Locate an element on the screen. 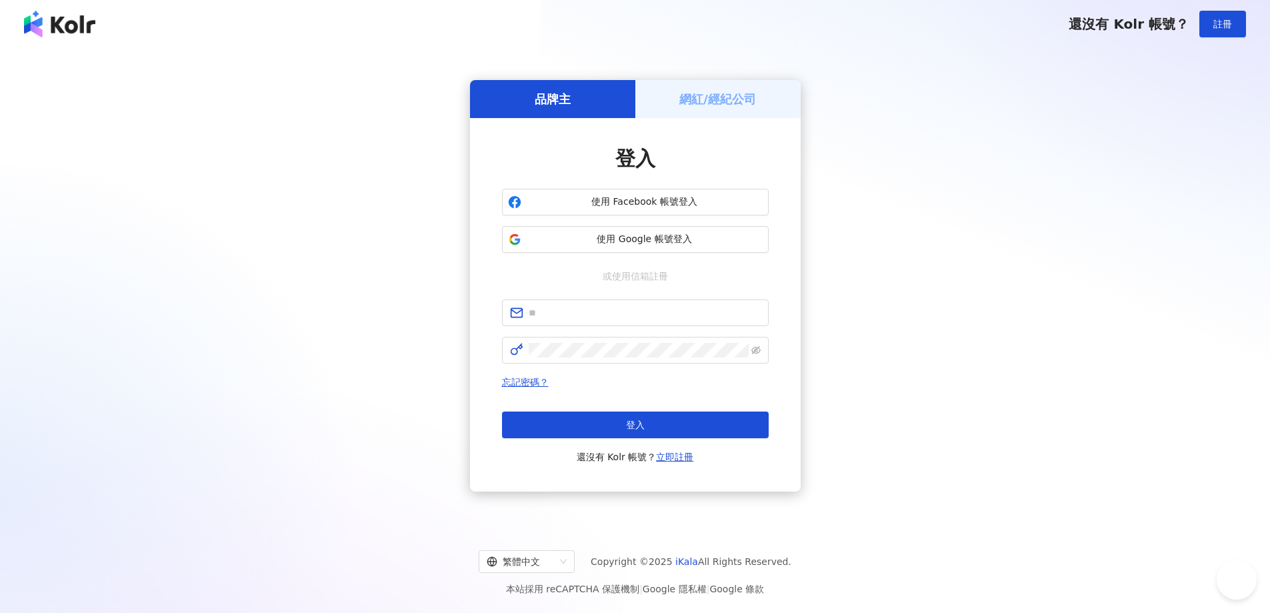 The image size is (1270, 613). span: Copyright © 2025 All Rights Reserved. is located at coordinates (691, 561).